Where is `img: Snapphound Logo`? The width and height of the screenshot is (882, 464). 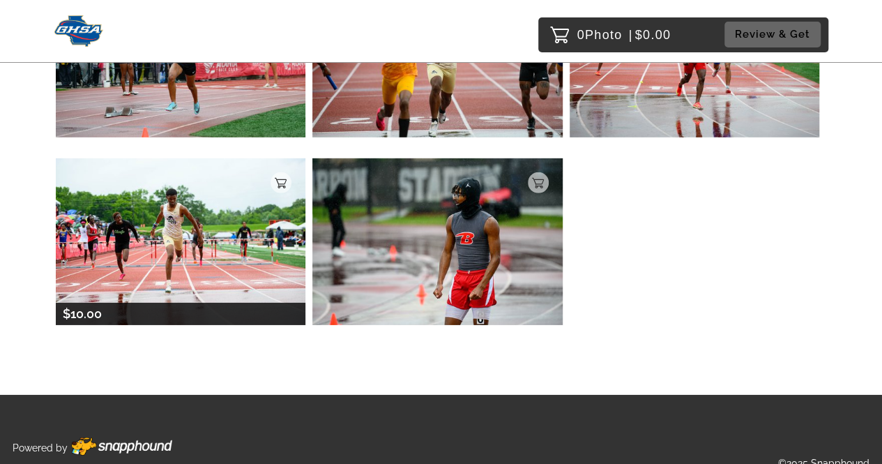 img: Snapphound Logo is located at coordinates (79, 31).